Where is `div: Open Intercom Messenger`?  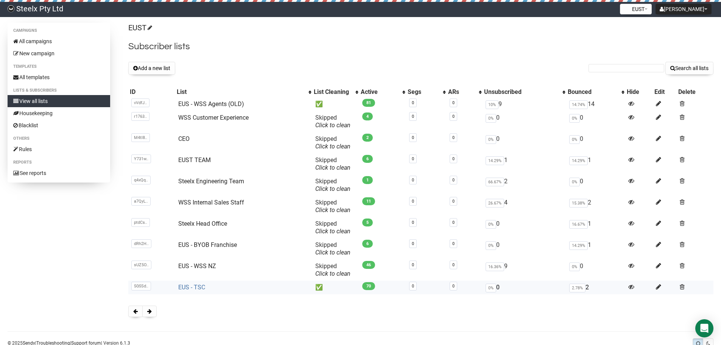
div: Open Intercom Messenger is located at coordinates (704, 328).